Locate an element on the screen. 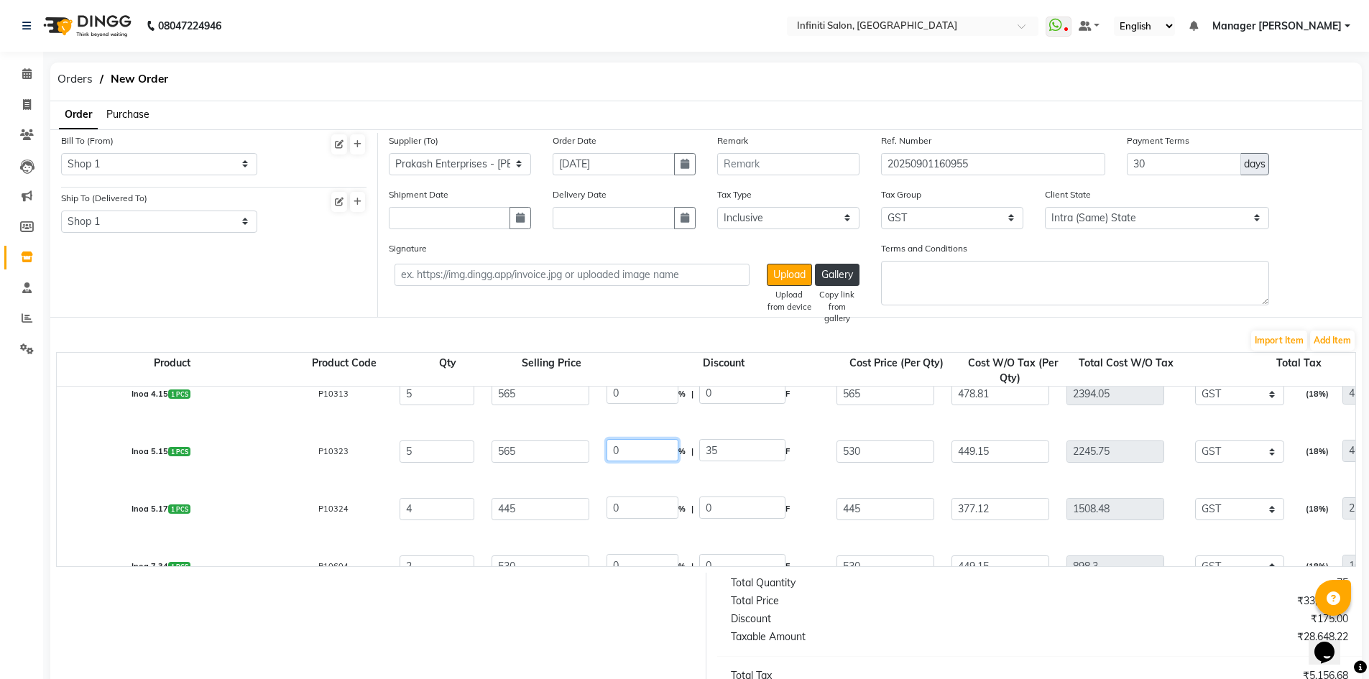  label: Bill To (From) is located at coordinates (87, 141).